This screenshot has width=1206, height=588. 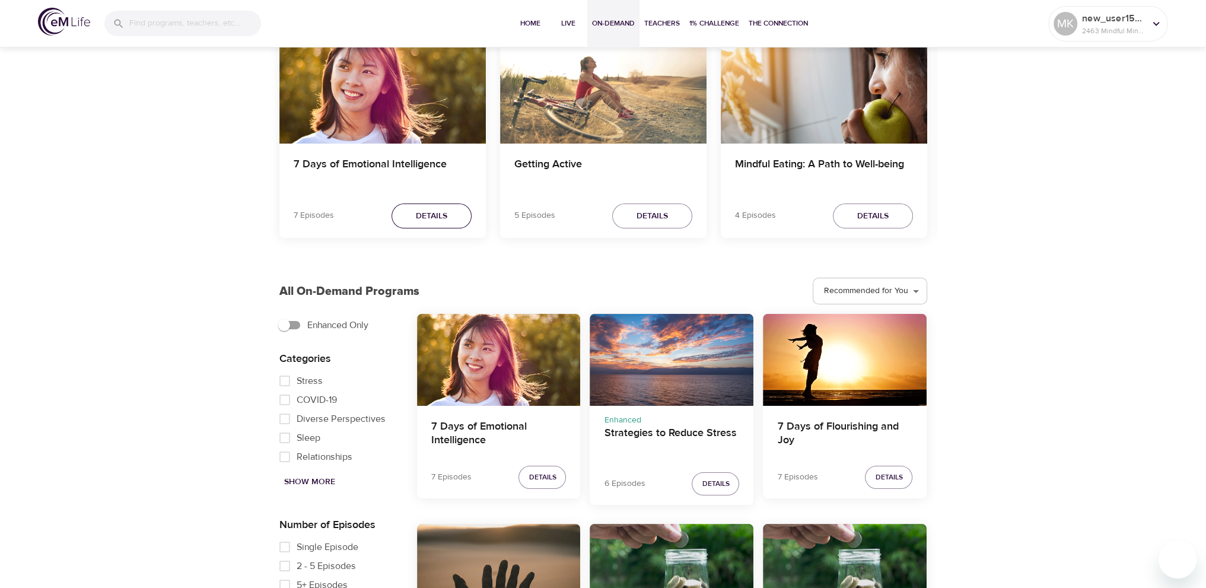 I want to click on button: 7 Days of Flourishing and Joy, so click(x=844, y=359).